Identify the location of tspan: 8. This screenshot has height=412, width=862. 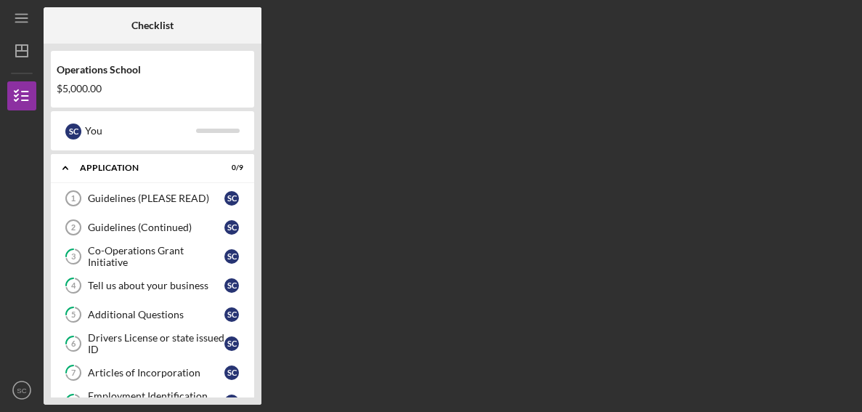
(73, 402).